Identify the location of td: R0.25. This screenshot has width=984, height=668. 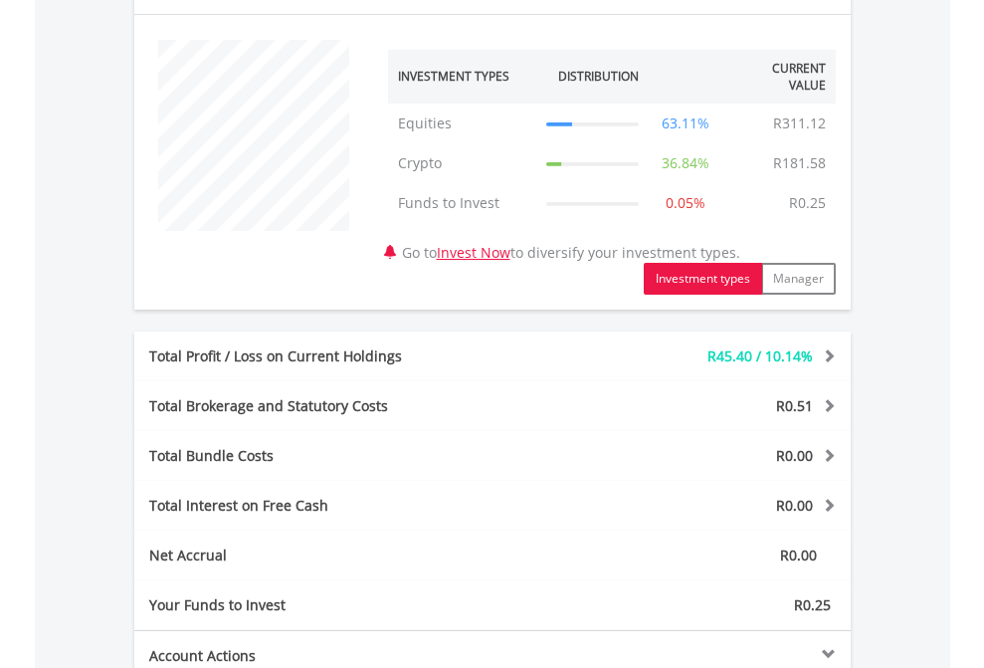
(807, 203).